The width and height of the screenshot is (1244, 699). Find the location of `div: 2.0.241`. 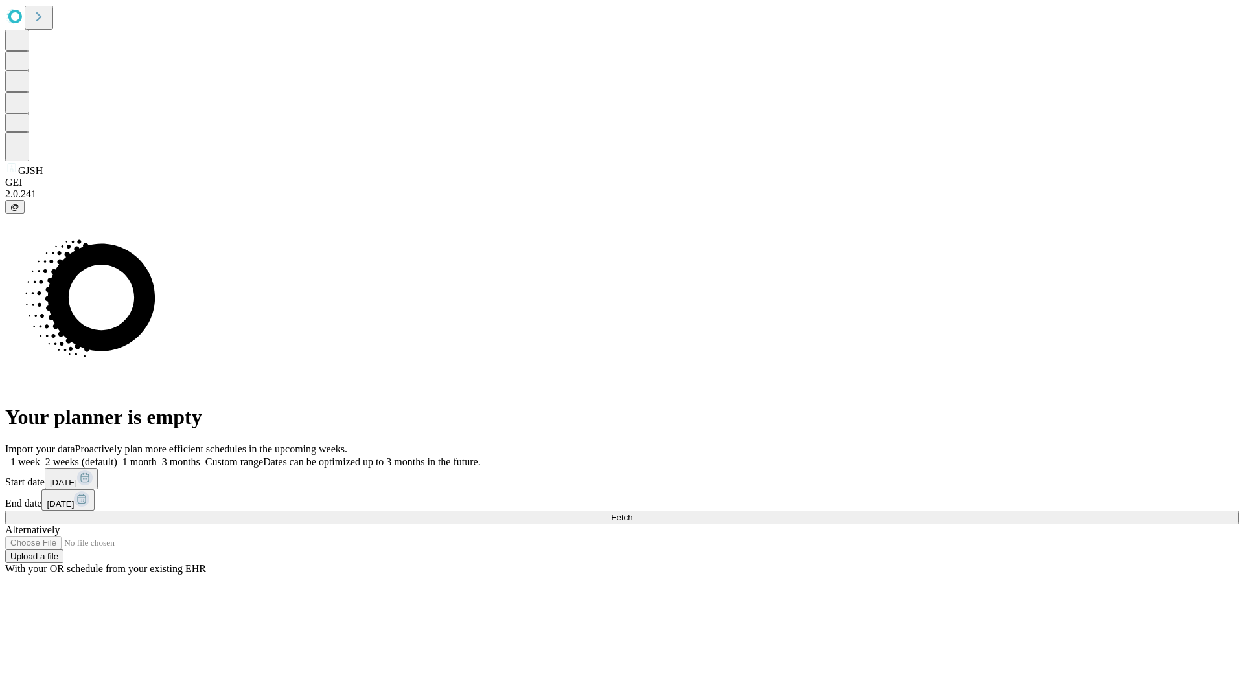

div: 2.0.241 is located at coordinates (622, 194).